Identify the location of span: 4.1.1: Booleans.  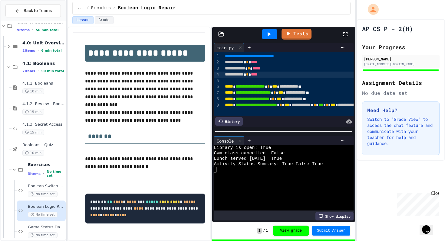
(43, 84).